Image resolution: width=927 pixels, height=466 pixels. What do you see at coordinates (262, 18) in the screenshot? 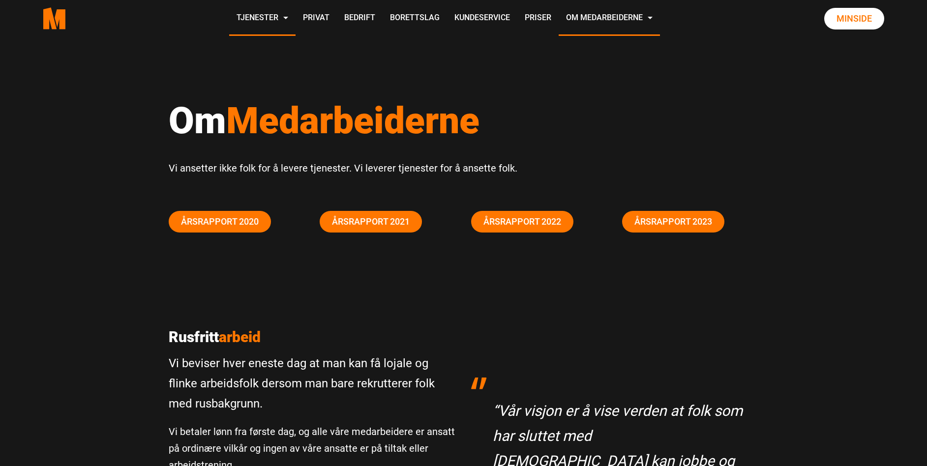
I see `a: Tjenester` at bounding box center [262, 18].